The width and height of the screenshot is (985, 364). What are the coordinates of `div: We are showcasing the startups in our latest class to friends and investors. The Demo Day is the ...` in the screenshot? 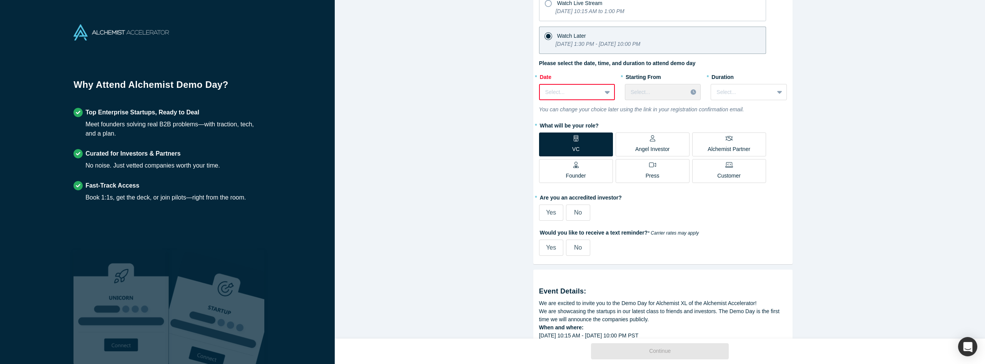 It's located at (663, 315).